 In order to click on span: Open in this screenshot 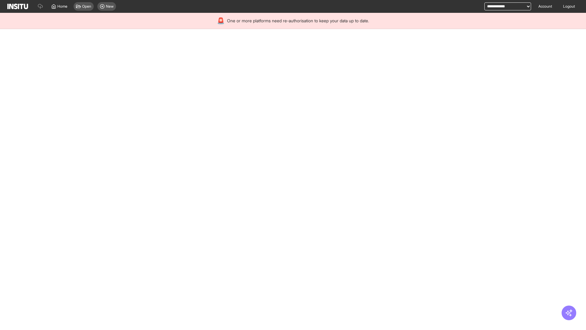, I will do `click(87, 6)`.